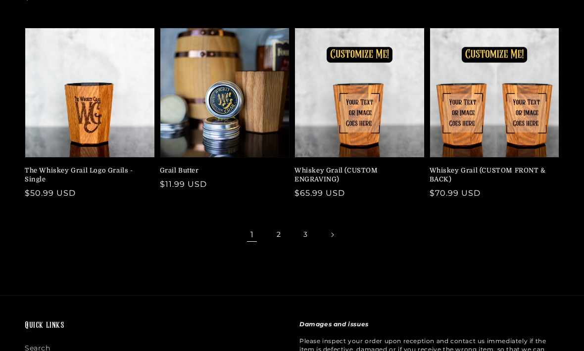 Image resolution: width=584 pixels, height=351 pixels. Describe the element at coordinates (292, 235) in the screenshot. I see `nav: Pagination` at that location.